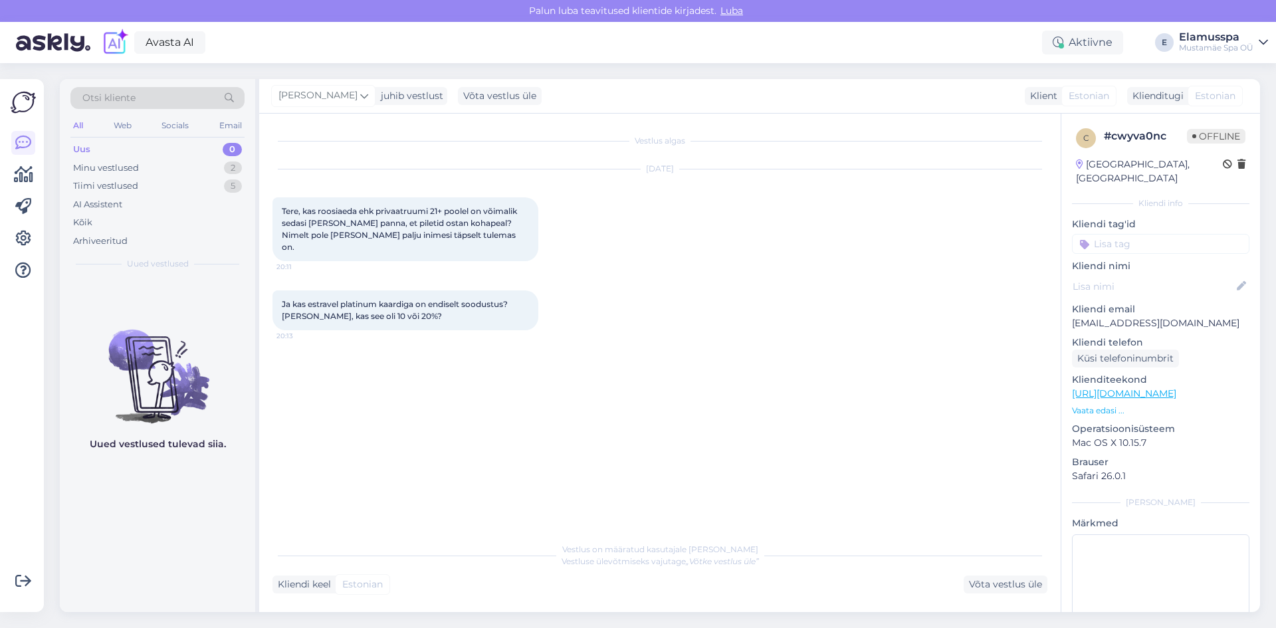 Image resolution: width=1276 pixels, height=628 pixels. Describe the element at coordinates (1160, 224) in the screenshot. I see `p: Kliendi tag'id` at that location.